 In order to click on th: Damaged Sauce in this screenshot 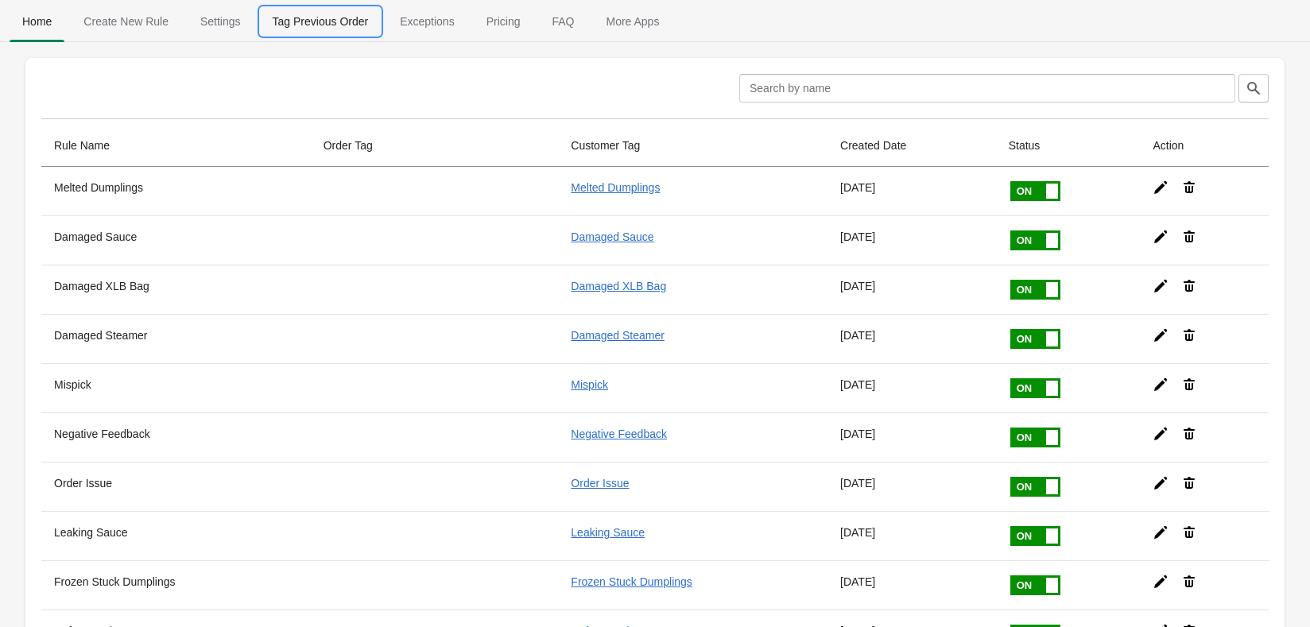, I will do `click(176, 240)`.